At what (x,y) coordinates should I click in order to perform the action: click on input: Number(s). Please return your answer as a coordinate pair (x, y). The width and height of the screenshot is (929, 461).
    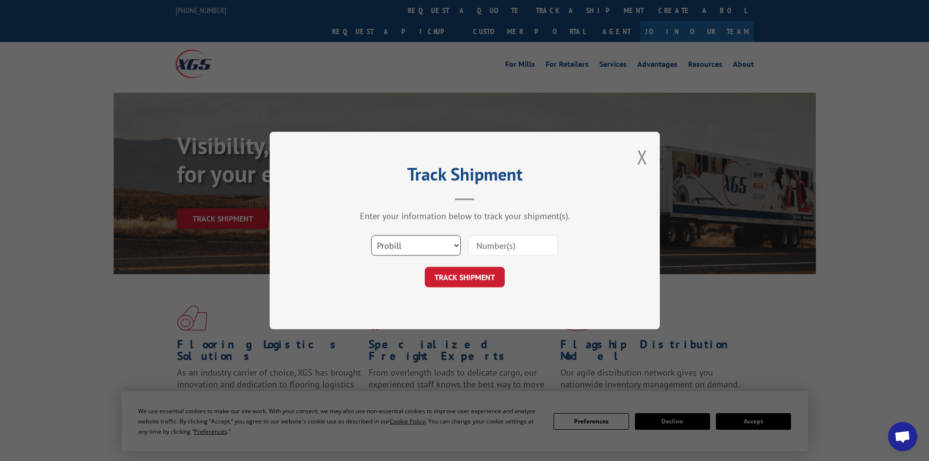
    Looking at the image, I should click on (513, 245).